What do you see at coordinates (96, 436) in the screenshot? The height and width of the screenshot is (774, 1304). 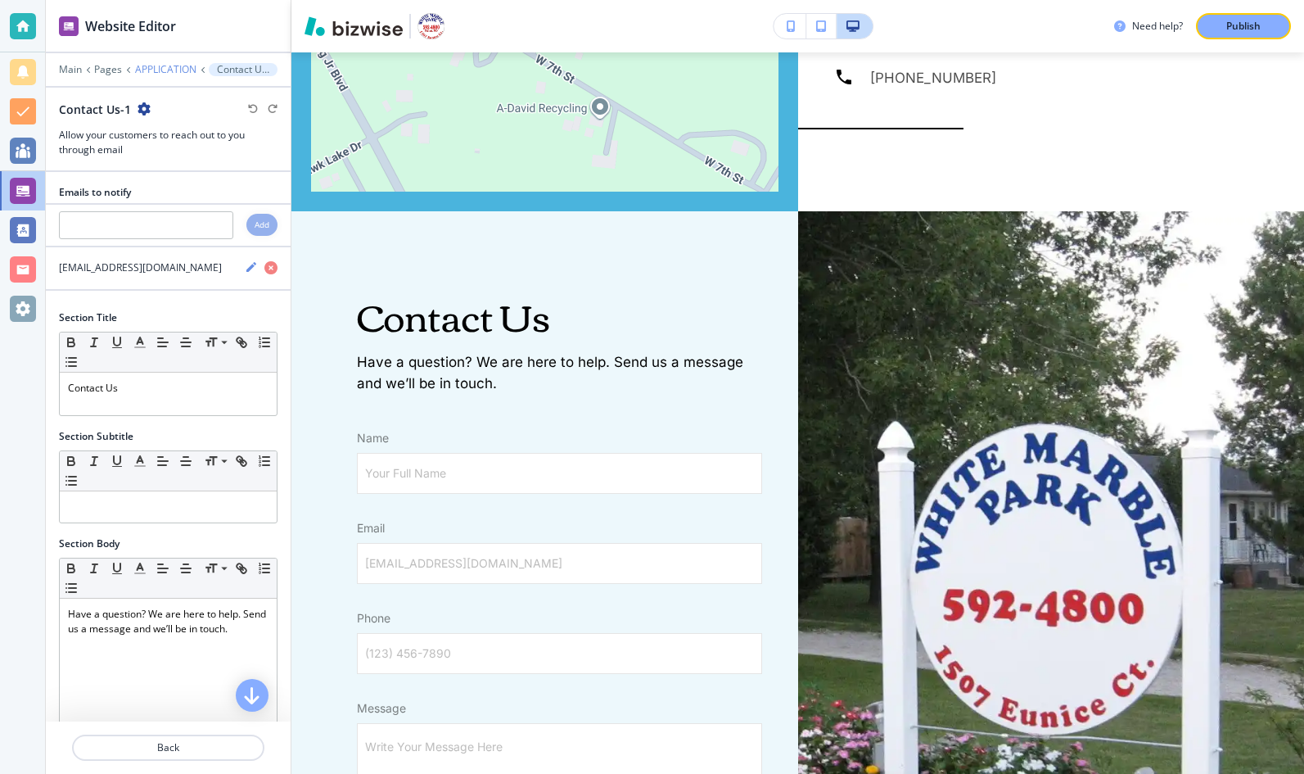 I see `h2: Section Subtitle` at bounding box center [96, 436].